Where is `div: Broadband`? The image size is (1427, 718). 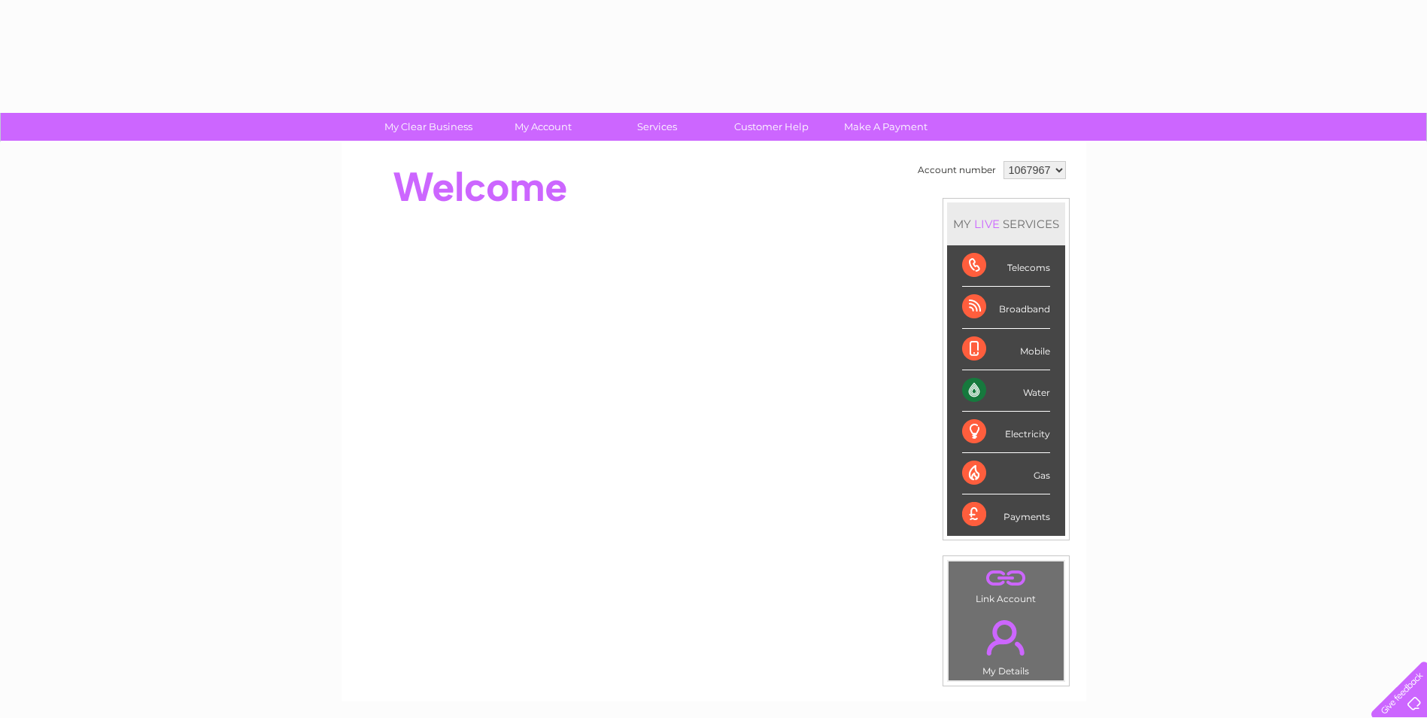
div: Broadband is located at coordinates (1006, 307).